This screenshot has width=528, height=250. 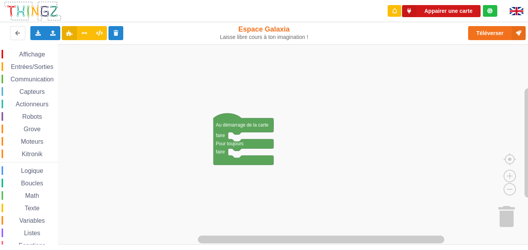 I want to click on span: Logique, so click(x=32, y=170).